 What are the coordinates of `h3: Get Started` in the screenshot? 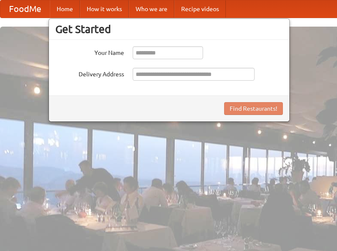 It's located at (169, 29).